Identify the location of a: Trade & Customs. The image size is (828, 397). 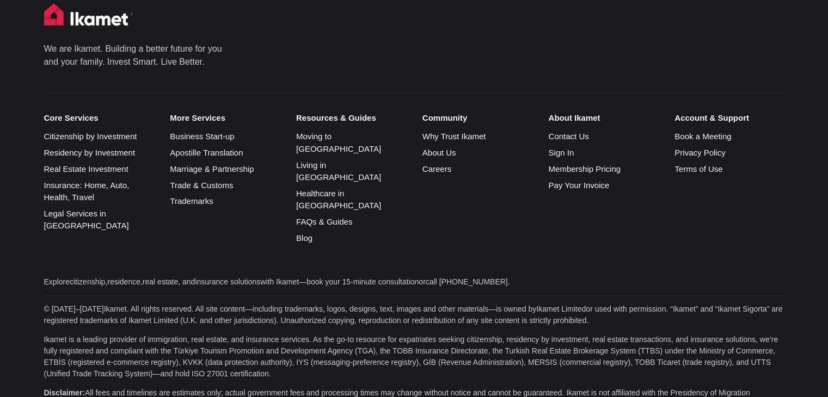
(201, 185).